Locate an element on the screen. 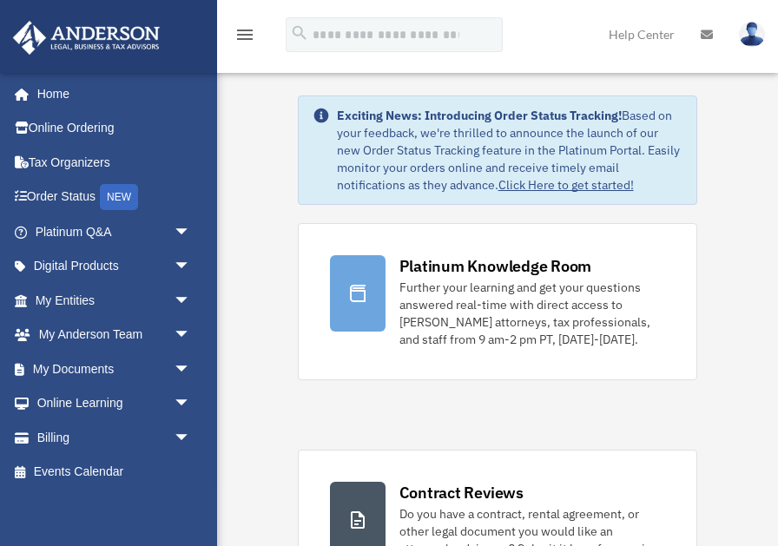 This screenshot has height=546, width=778. div: Based on your feedback, we're thrilled to announce the launch of our new Order Status Tracking fe... is located at coordinates (510, 150).